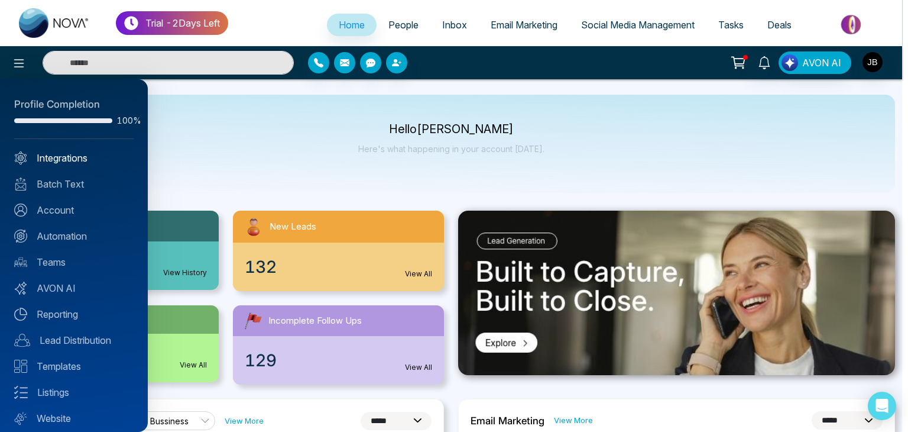 The height and width of the screenshot is (432, 908). Describe the element at coordinates (21, 210) in the screenshot. I see `img: Account.svg` at that location.